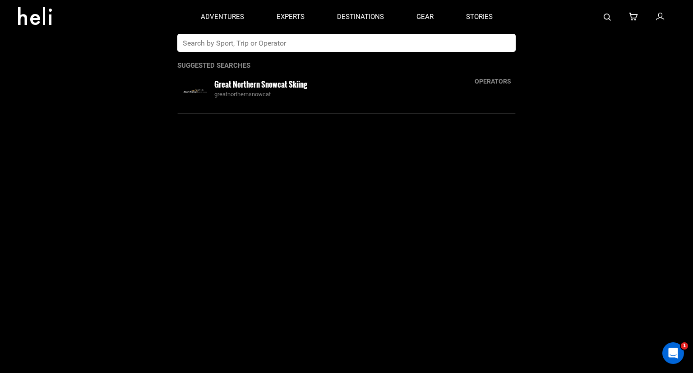 This screenshot has width=693, height=373. Describe the element at coordinates (493, 81) in the screenshot. I see `div: operators` at that location.